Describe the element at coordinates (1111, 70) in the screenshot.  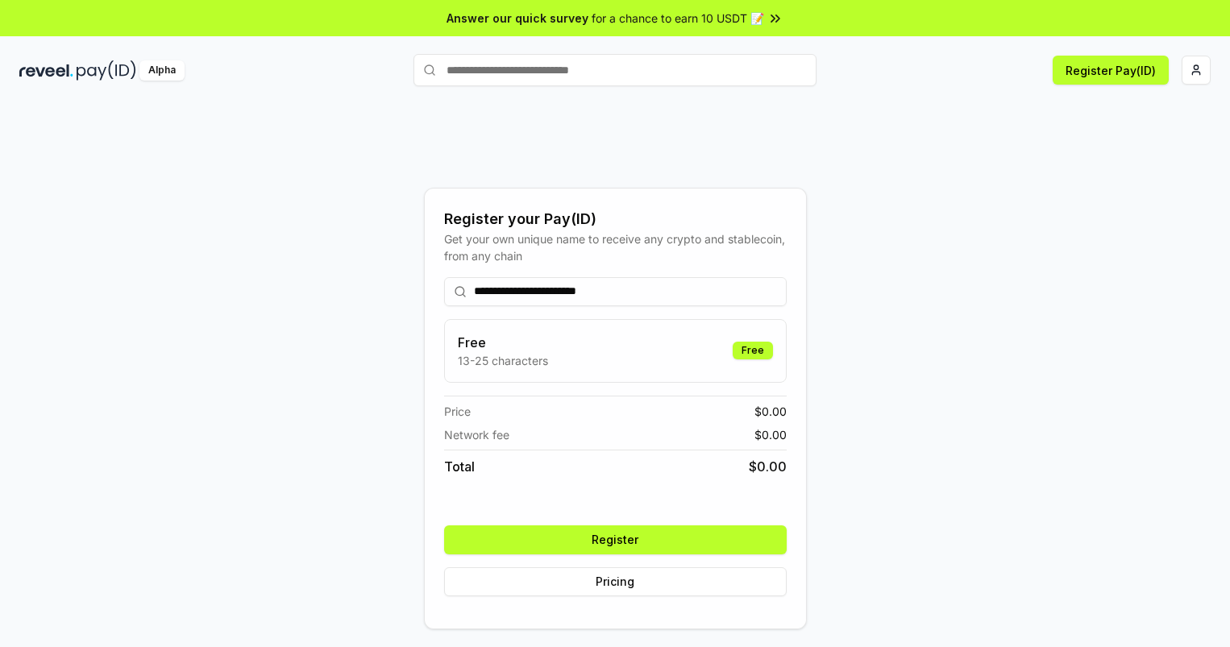
I see `button: Register Pay(ID)` at that location.